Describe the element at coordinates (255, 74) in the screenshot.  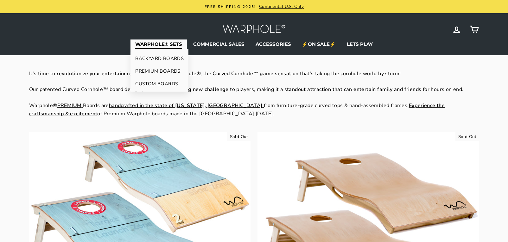
I see `strong: Curved Cornhole™ game sensation` at that location.